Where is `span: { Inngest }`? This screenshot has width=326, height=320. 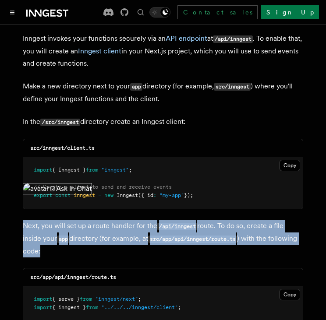
span: { Inngest } is located at coordinates (69, 170).